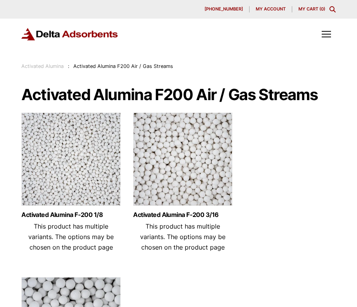  I want to click on a: Activated Alumina F-200 1/8, so click(71, 214).